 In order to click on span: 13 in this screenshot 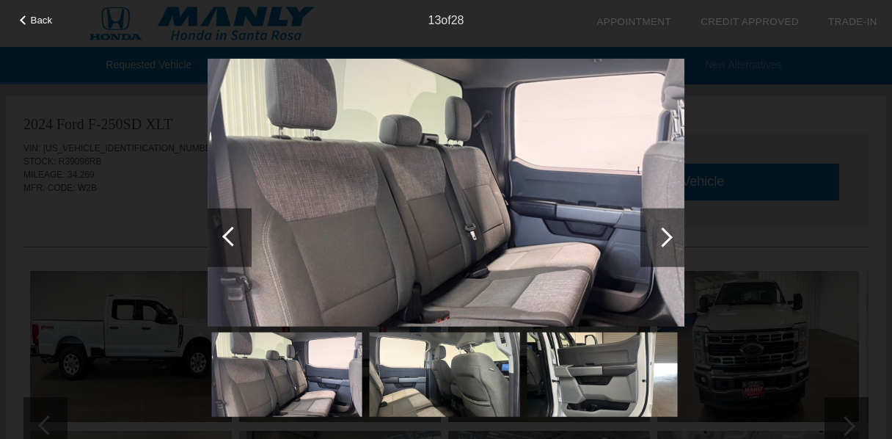, I will do `click(435, 20)`.